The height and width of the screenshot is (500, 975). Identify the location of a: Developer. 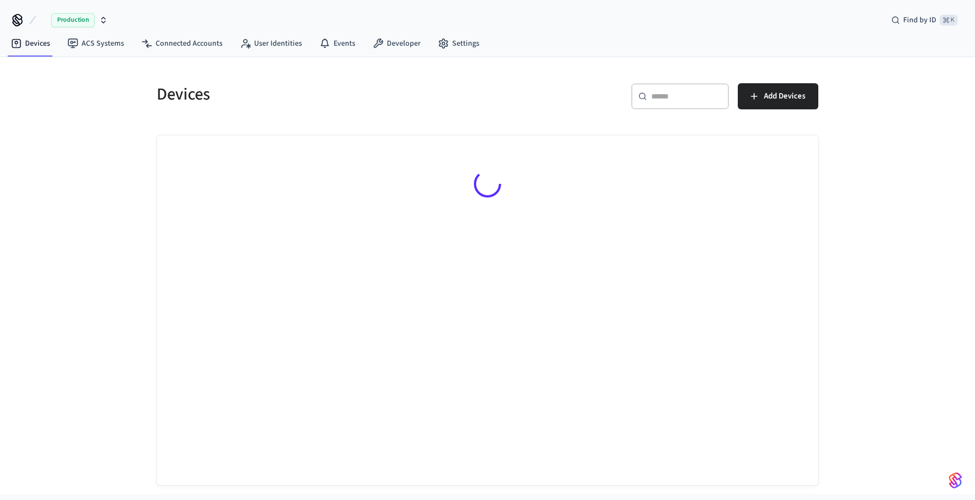
(397, 44).